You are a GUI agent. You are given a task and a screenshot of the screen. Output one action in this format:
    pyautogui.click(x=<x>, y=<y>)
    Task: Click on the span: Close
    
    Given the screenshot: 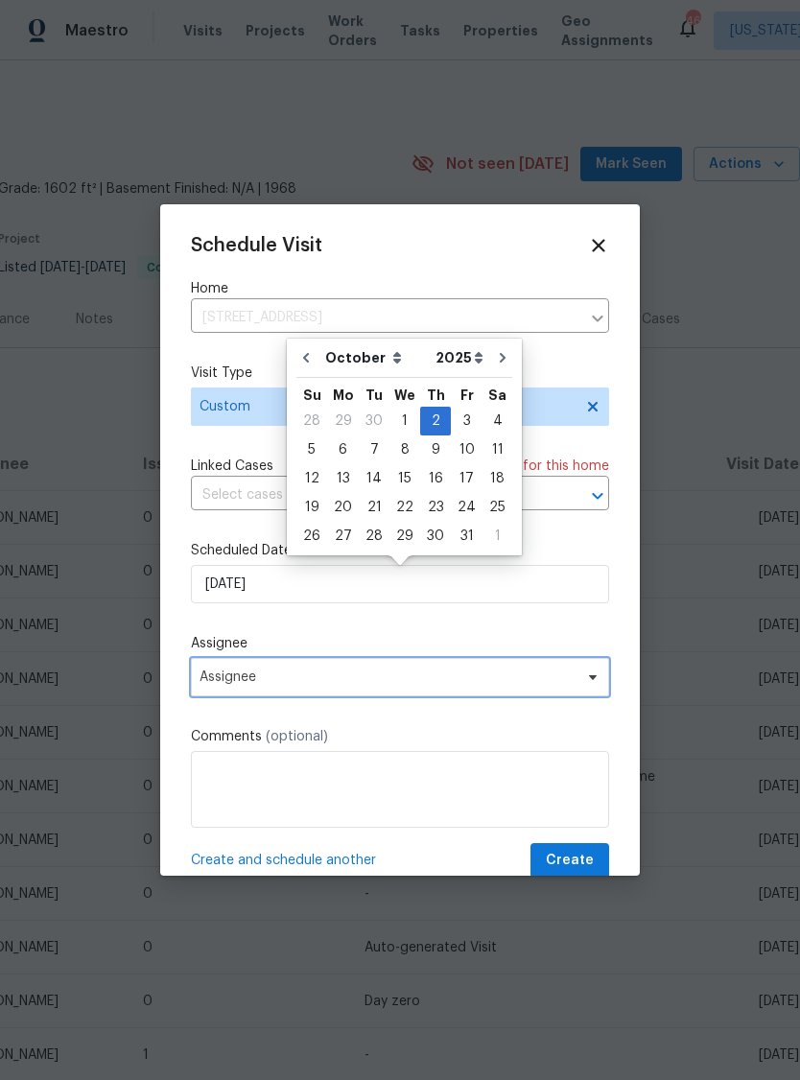 What is the action you would take?
    pyautogui.click(x=598, y=245)
    